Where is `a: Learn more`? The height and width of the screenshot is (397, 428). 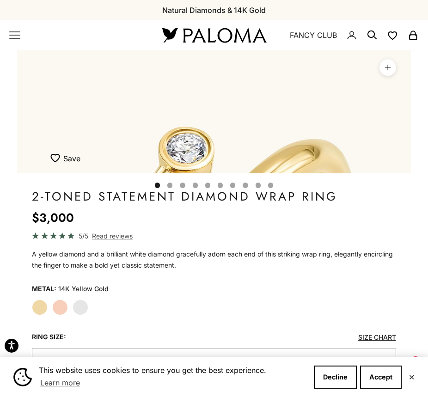 a: Learn more is located at coordinates (60, 383).